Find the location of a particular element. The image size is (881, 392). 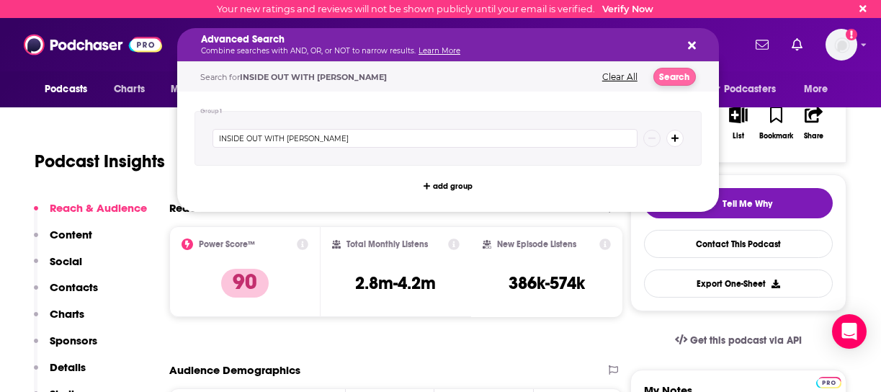

span: More is located at coordinates (816, 89).